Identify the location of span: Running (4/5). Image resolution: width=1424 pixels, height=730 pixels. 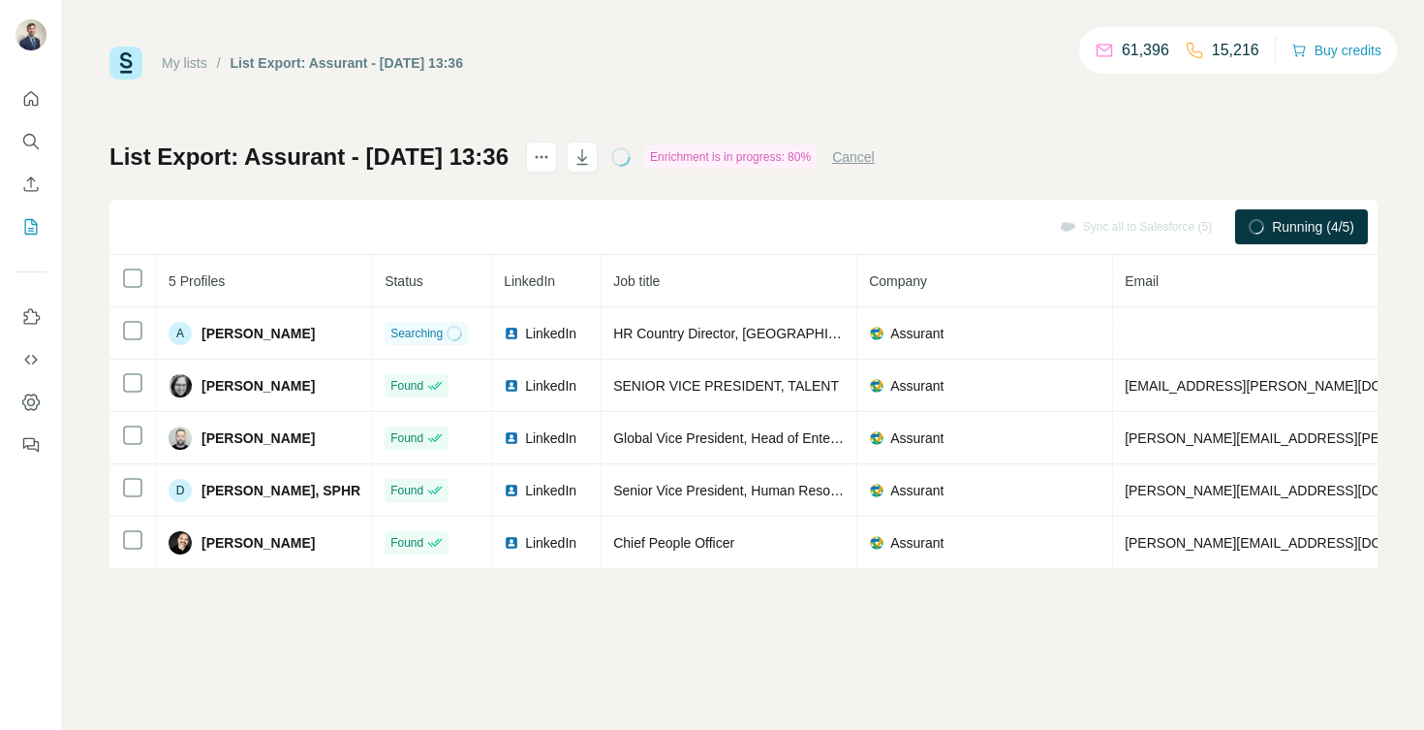
(1313, 227).